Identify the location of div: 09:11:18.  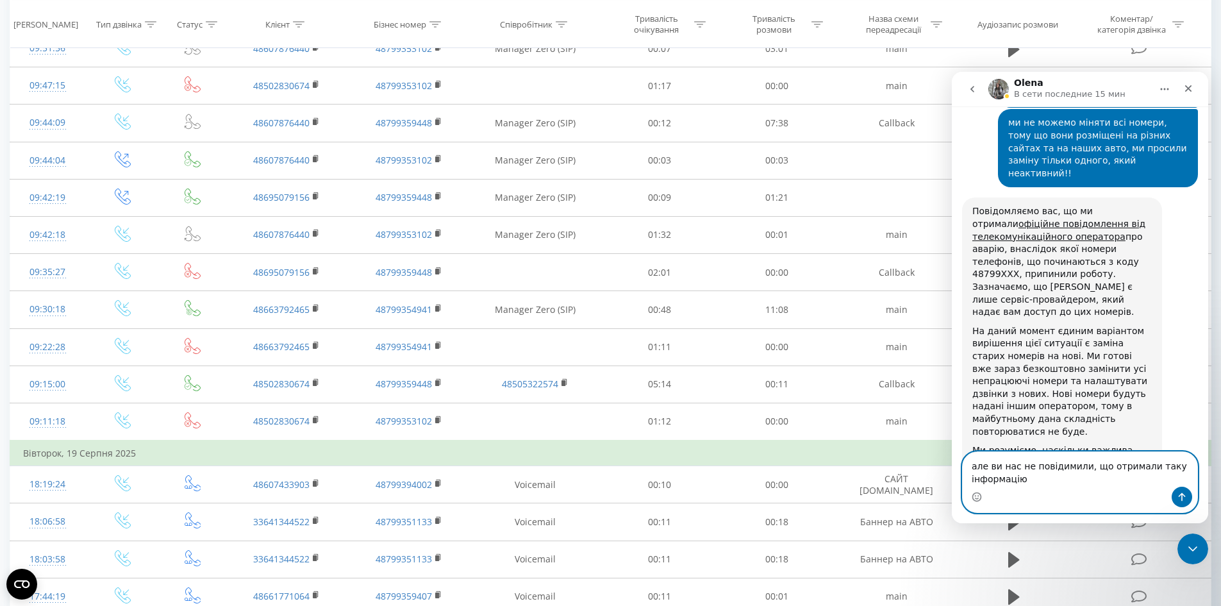
(47, 421).